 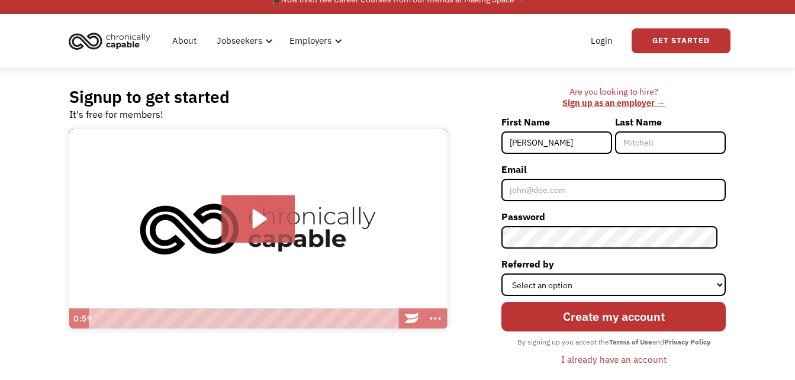 I want to click on label: First Name, so click(x=557, y=122).